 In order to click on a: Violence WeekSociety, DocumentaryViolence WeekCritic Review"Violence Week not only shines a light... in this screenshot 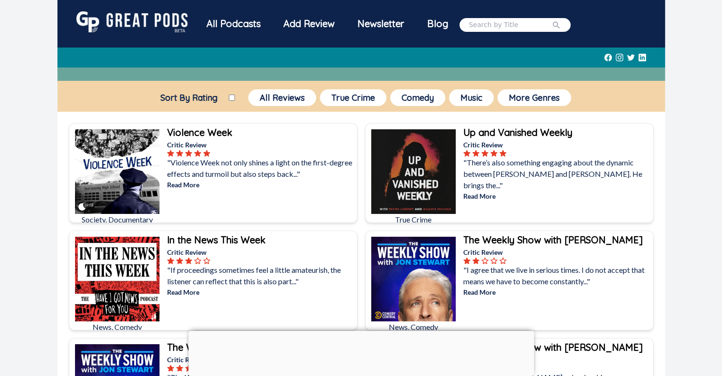, I will do `click(213, 173)`.